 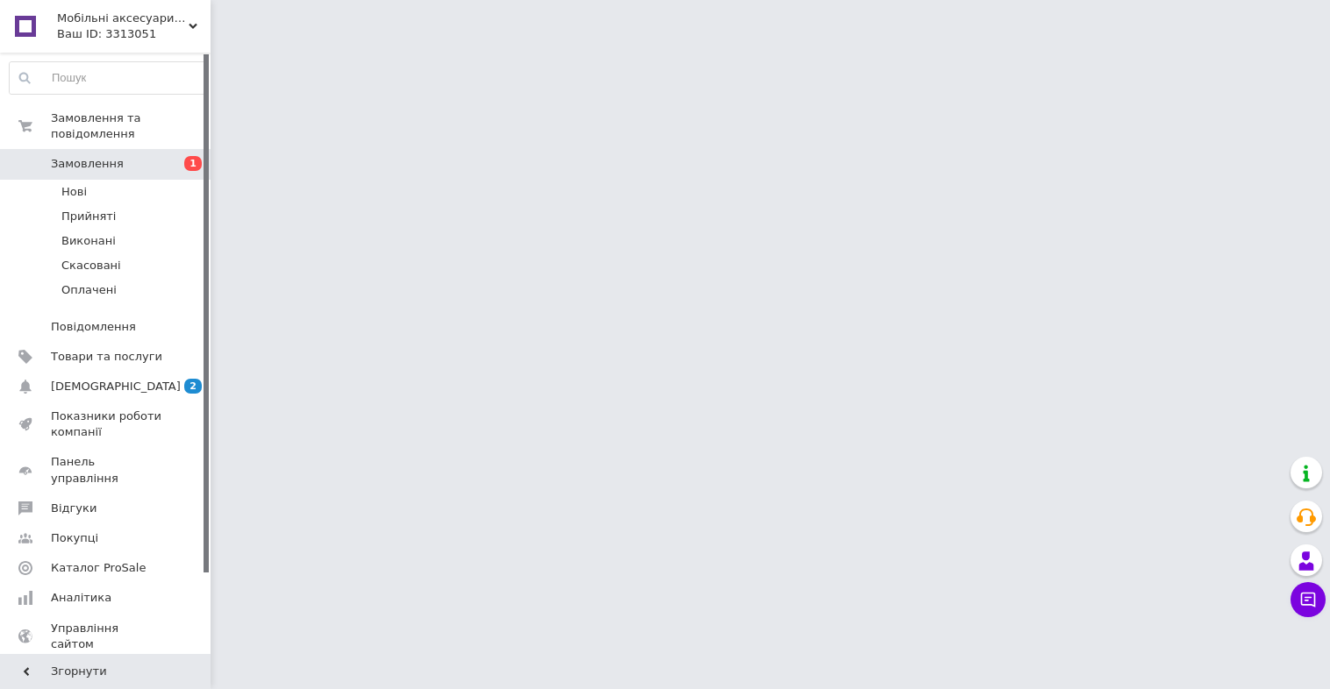 What do you see at coordinates (106, 470) in the screenshot?
I see `span: Панель управління` at bounding box center [106, 470].